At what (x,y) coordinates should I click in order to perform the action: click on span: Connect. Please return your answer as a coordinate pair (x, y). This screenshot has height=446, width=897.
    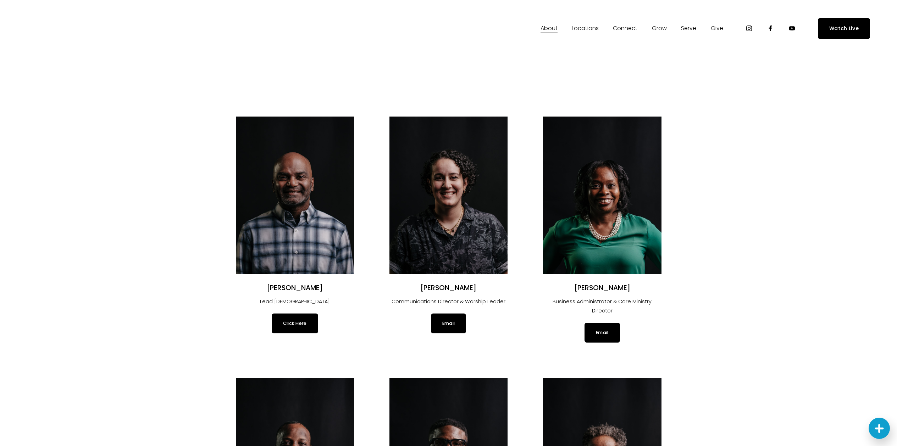
    Looking at the image, I should click on (625, 28).